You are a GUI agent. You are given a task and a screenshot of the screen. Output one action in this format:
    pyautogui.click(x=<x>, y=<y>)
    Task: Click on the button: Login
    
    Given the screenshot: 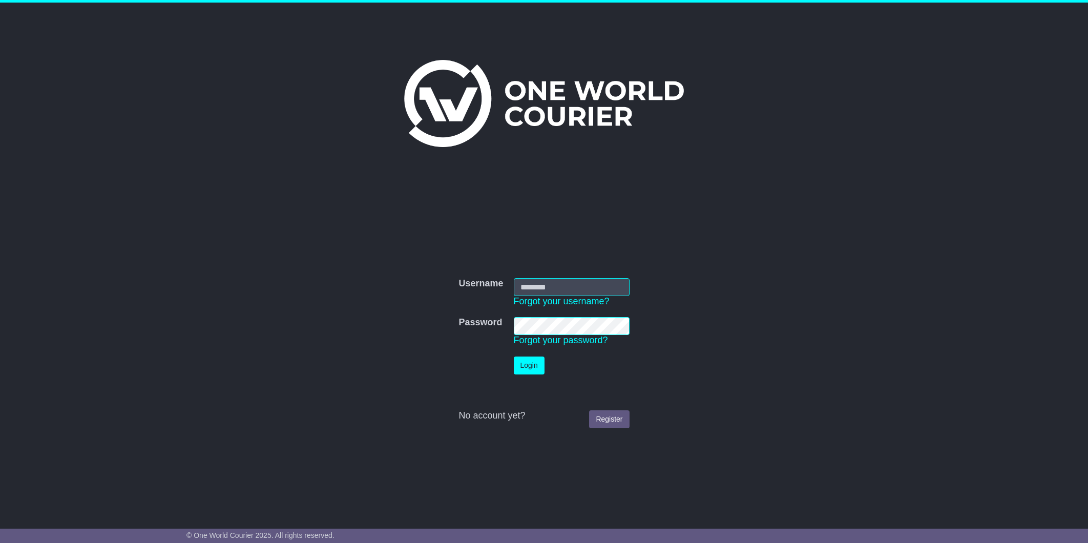 What is the action you would take?
    pyautogui.click(x=529, y=365)
    